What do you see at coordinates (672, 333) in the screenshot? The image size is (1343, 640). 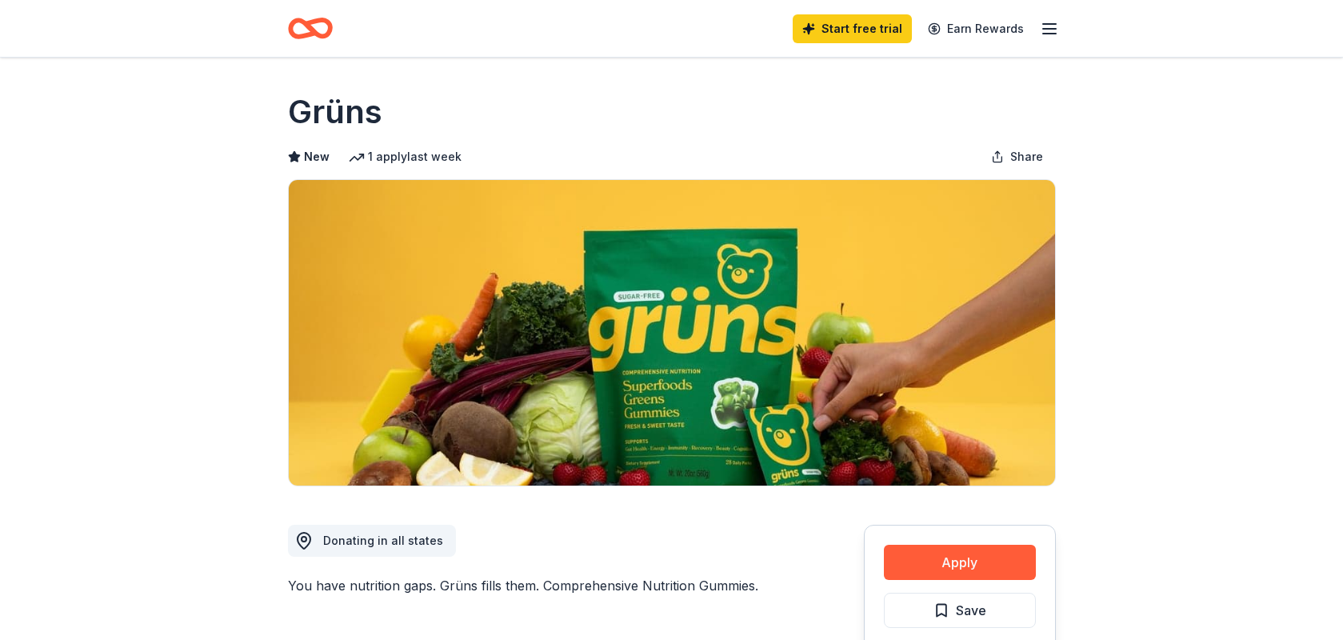 I see `img: Image for Grüns` at bounding box center [672, 333].